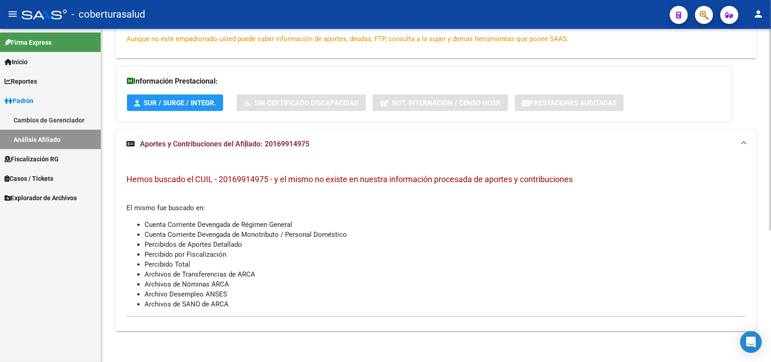  What do you see at coordinates (424, 81) in the screenshot?
I see `h3: Información Prestacional:` at bounding box center [424, 81].